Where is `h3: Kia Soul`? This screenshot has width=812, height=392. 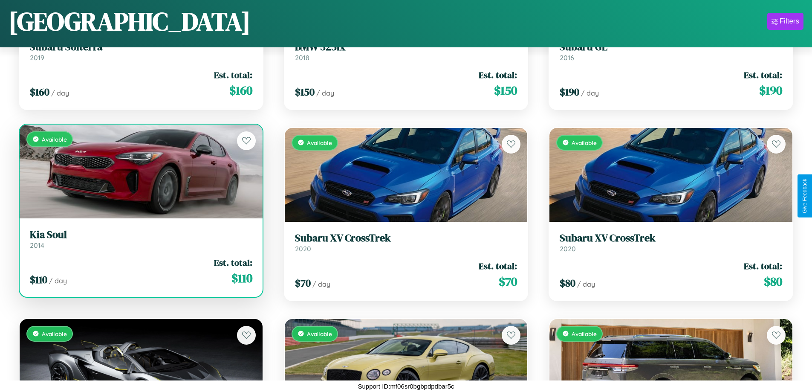 h3: Kia Soul is located at coordinates (141, 235).